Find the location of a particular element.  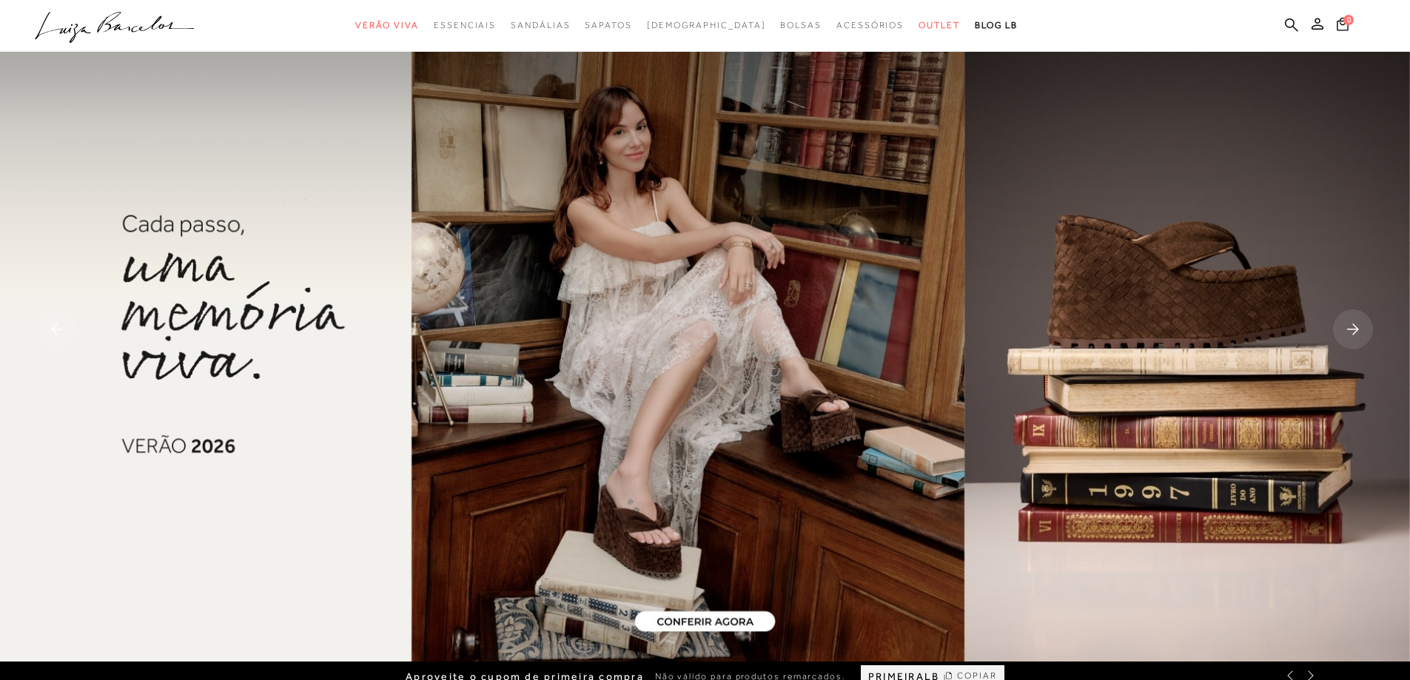

span: Outlet is located at coordinates (939, 25).